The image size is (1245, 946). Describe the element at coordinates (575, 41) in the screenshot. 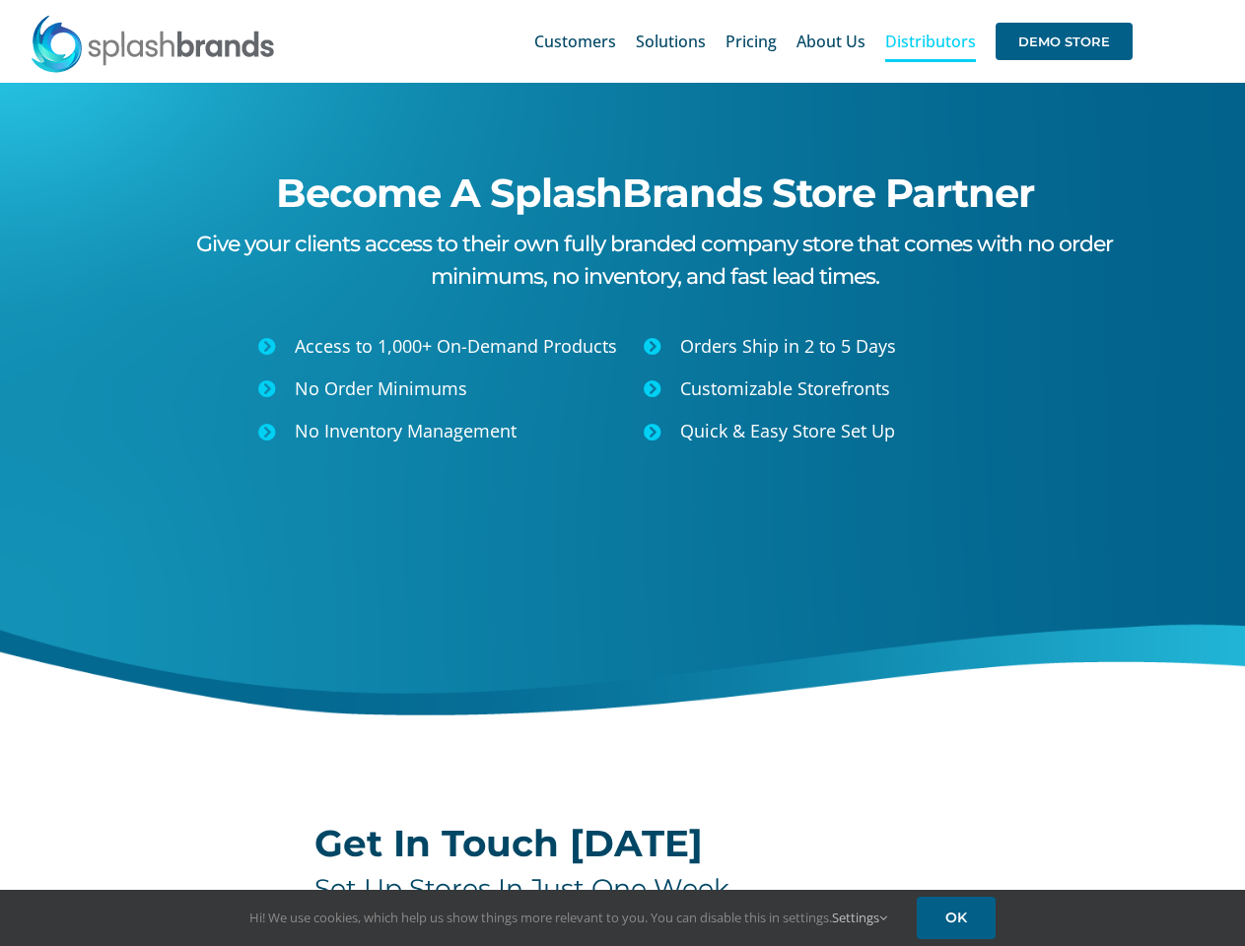

I see `span: Customers` at that location.